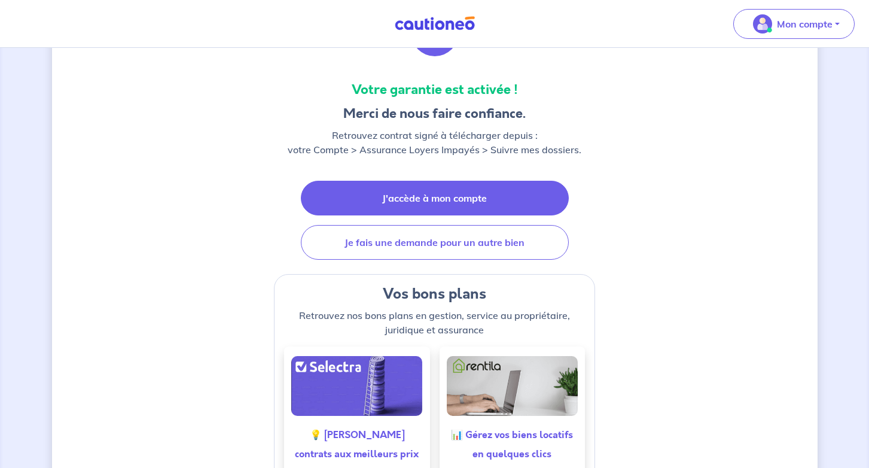 This screenshot has height=468, width=869. What do you see at coordinates (434, 114) in the screenshot?
I see `h3: Merci de nous faire confiance.` at bounding box center [434, 114].